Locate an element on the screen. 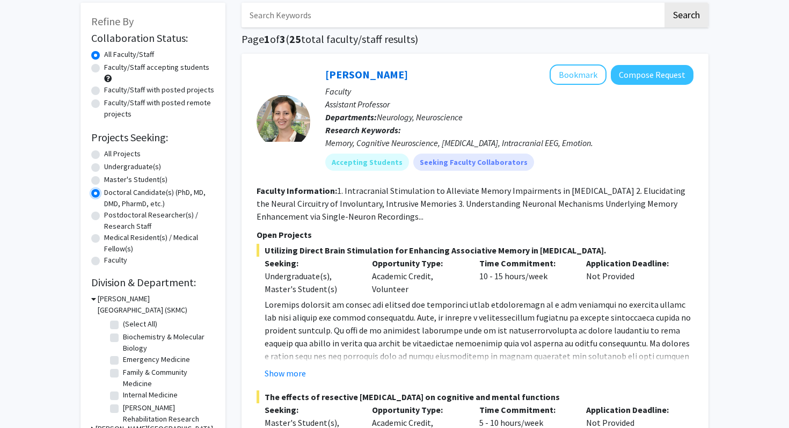 The width and height of the screenshot is (789, 428). label: Family & Community Medicine is located at coordinates (168, 378).